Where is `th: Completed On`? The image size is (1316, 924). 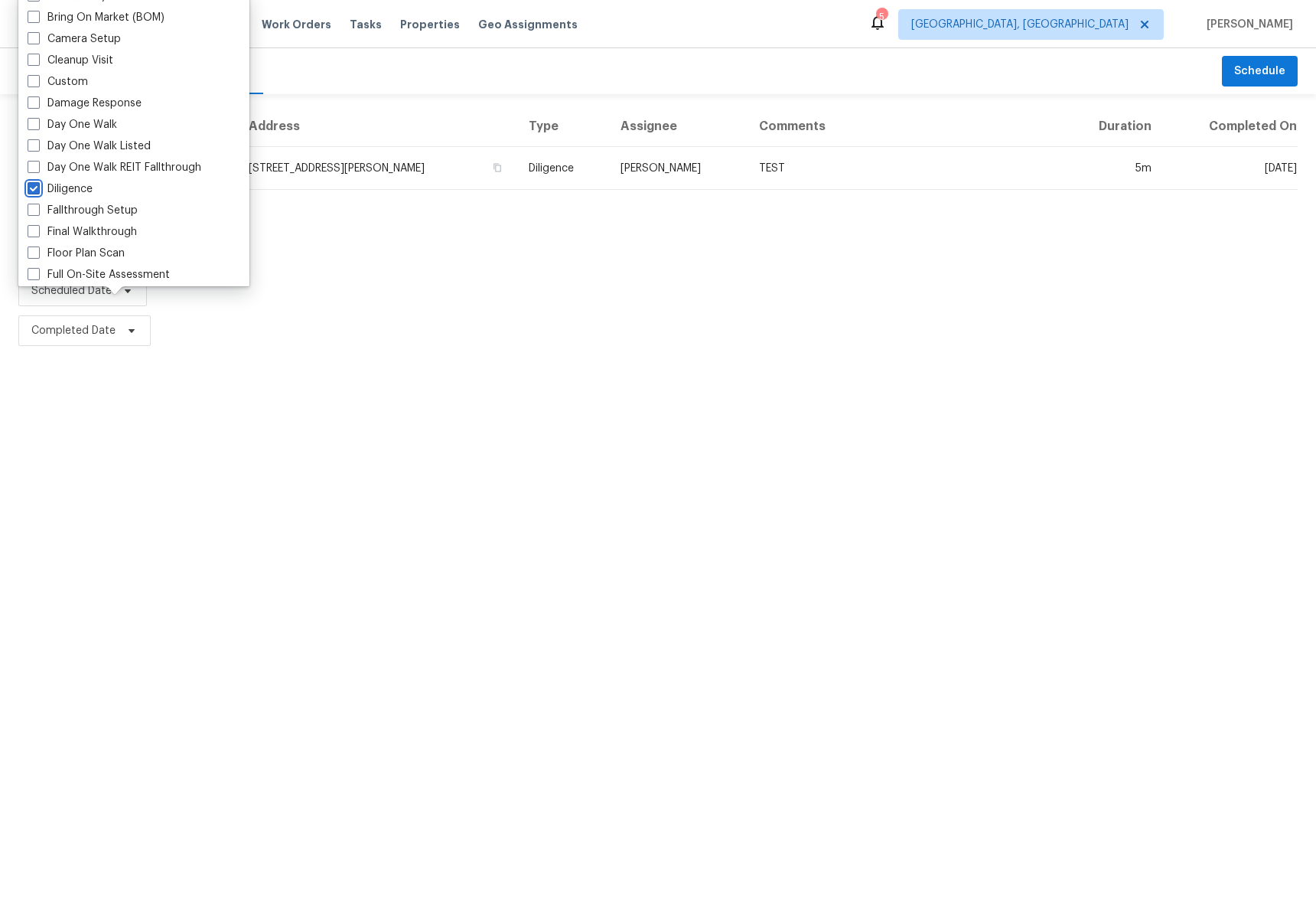
th: Completed On is located at coordinates (1230, 126).